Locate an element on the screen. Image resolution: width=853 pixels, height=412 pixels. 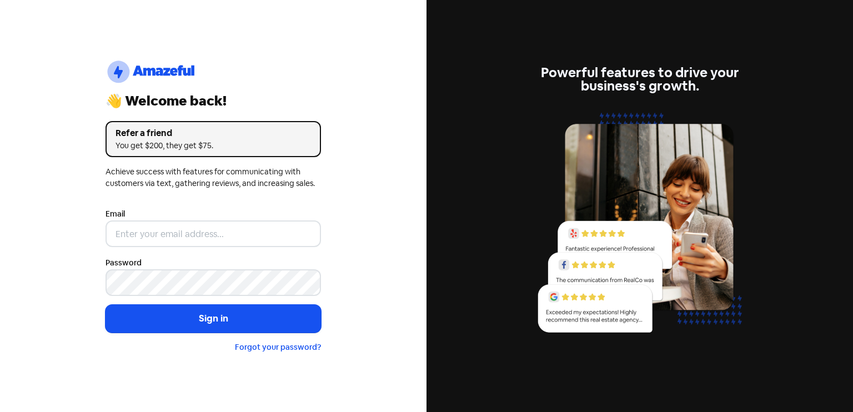
div: You get $200, they get $75. is located at coordinates (213, 145).